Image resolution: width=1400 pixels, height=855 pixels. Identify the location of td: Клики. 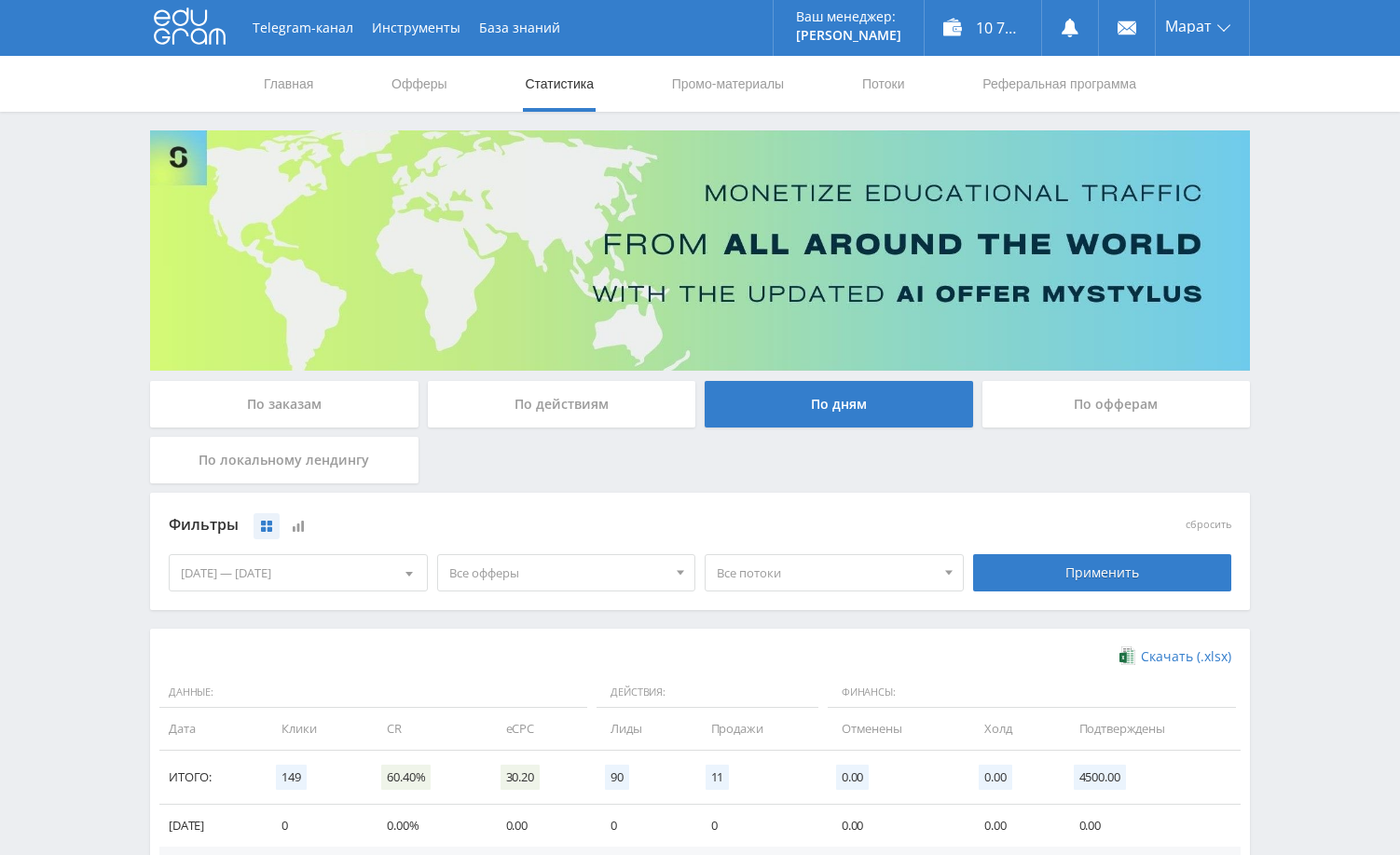
(315, 728).